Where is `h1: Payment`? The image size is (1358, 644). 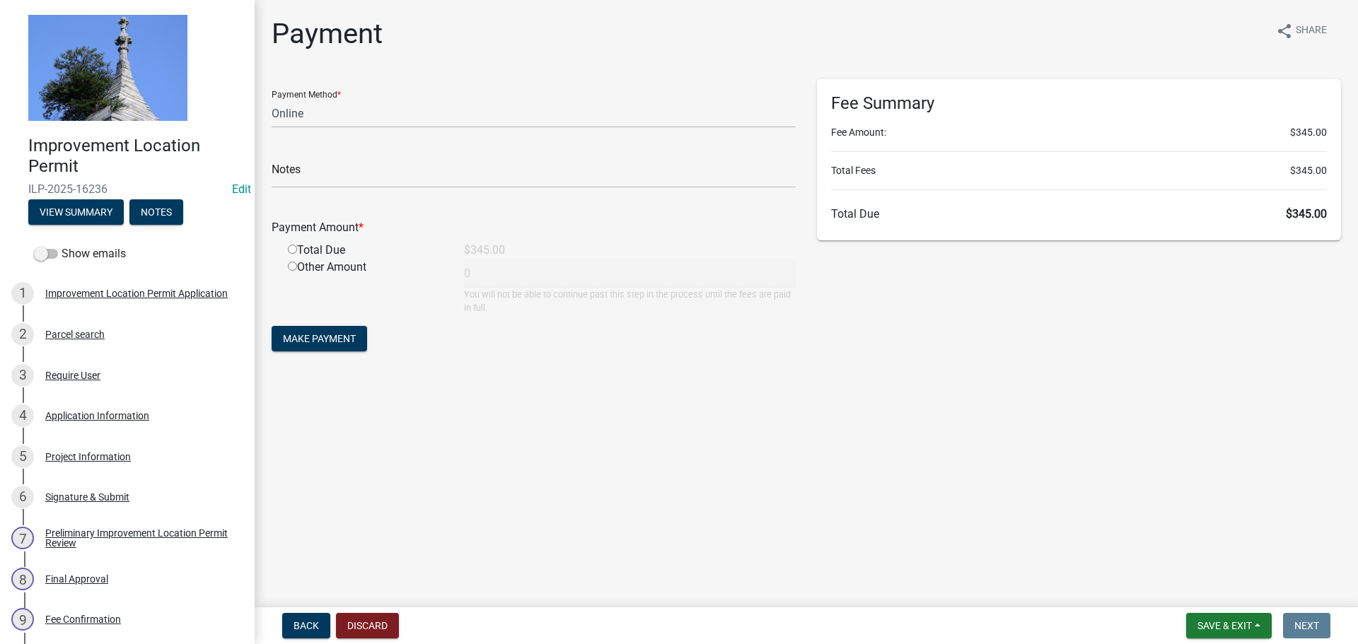 h1: Payment is located at coordinates (327, 34).